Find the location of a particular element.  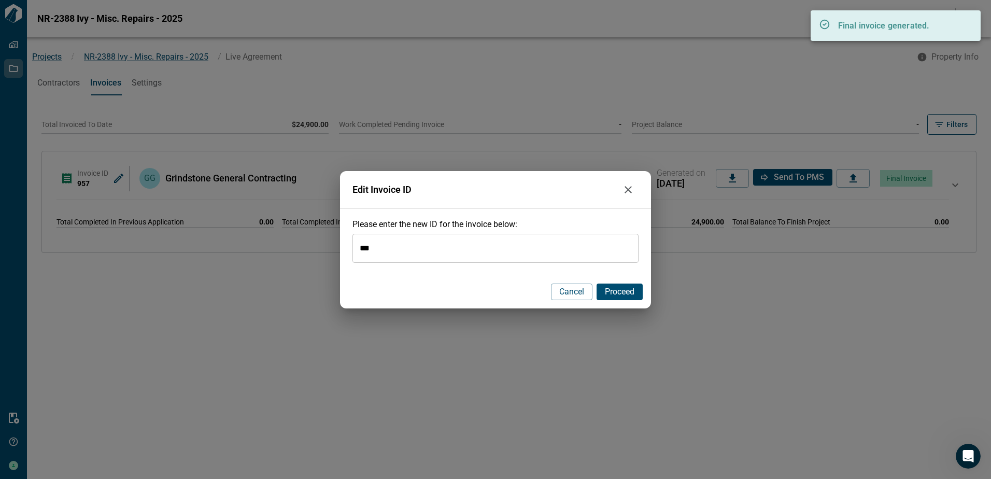

span: Please enter the new ID for the invoice below: is located at coordinates (435, 224).